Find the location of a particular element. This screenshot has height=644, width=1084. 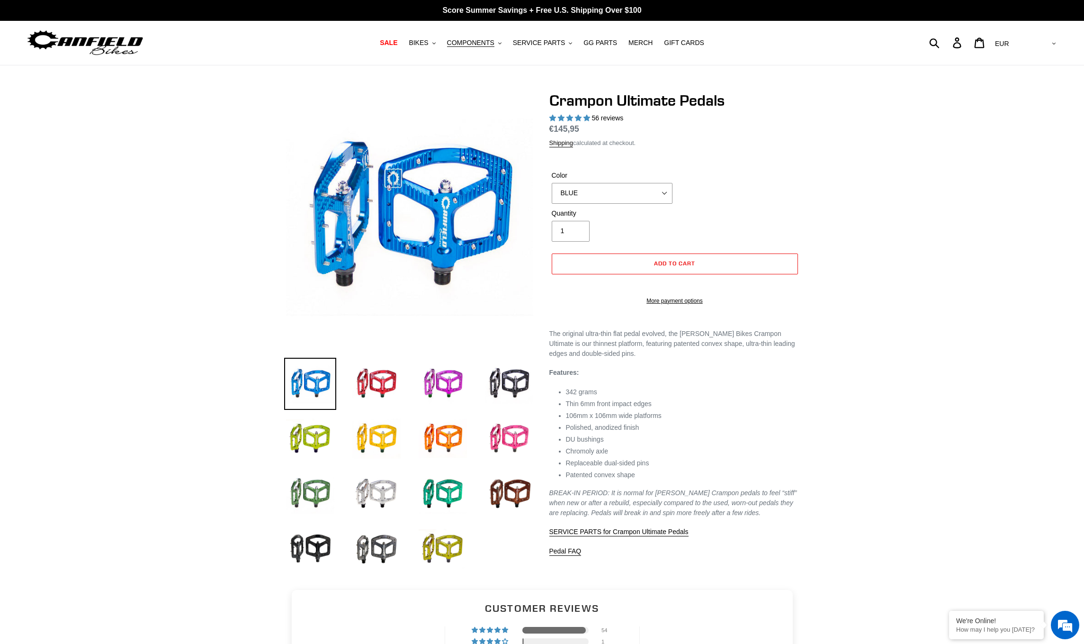

label: Quantity is located at coordinates (612, 213).